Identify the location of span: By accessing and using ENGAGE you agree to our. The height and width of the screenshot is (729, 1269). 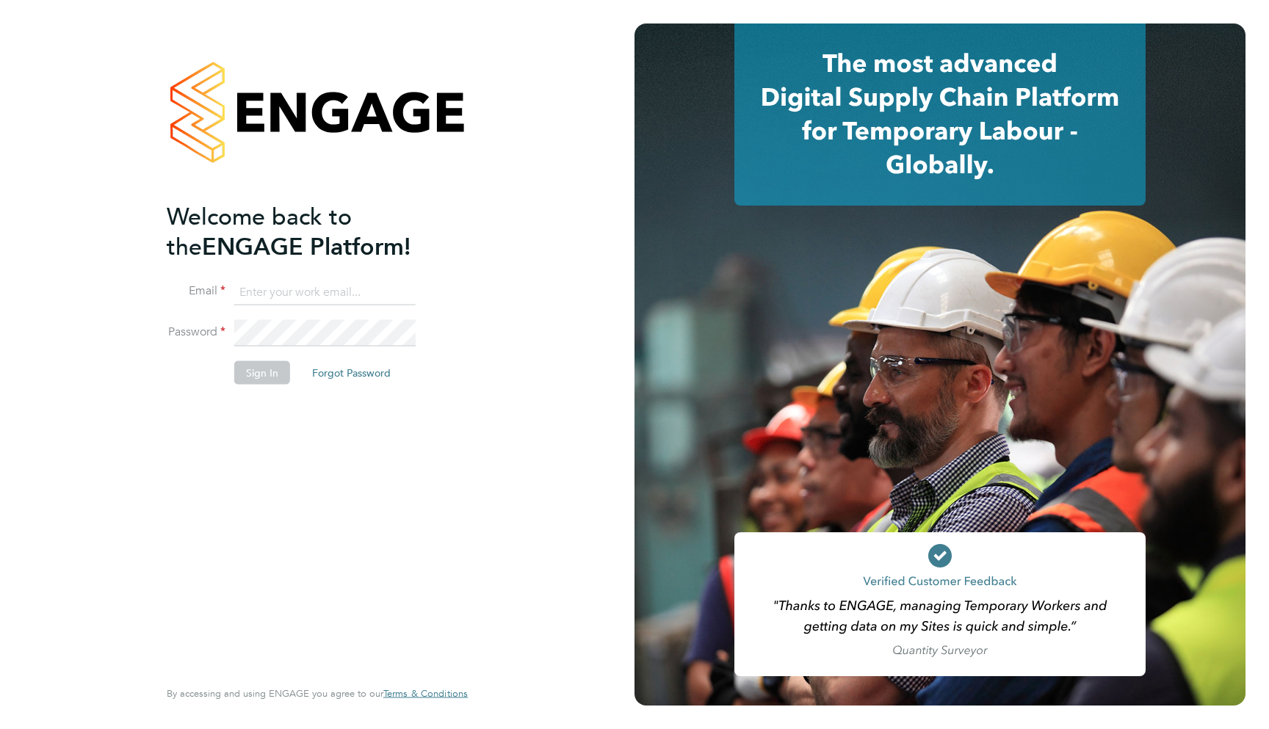
(317, 693).